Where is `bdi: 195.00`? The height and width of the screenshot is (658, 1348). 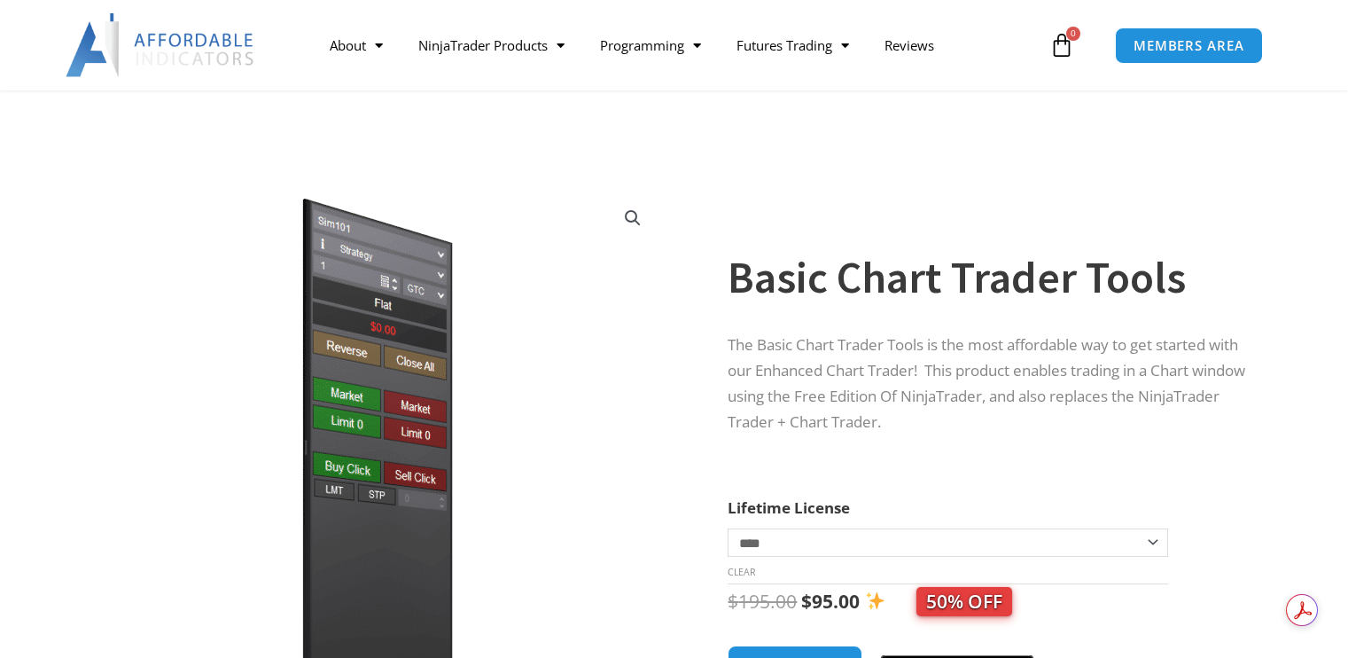
bdi: 195.00 is located at coordinates (762, 601).